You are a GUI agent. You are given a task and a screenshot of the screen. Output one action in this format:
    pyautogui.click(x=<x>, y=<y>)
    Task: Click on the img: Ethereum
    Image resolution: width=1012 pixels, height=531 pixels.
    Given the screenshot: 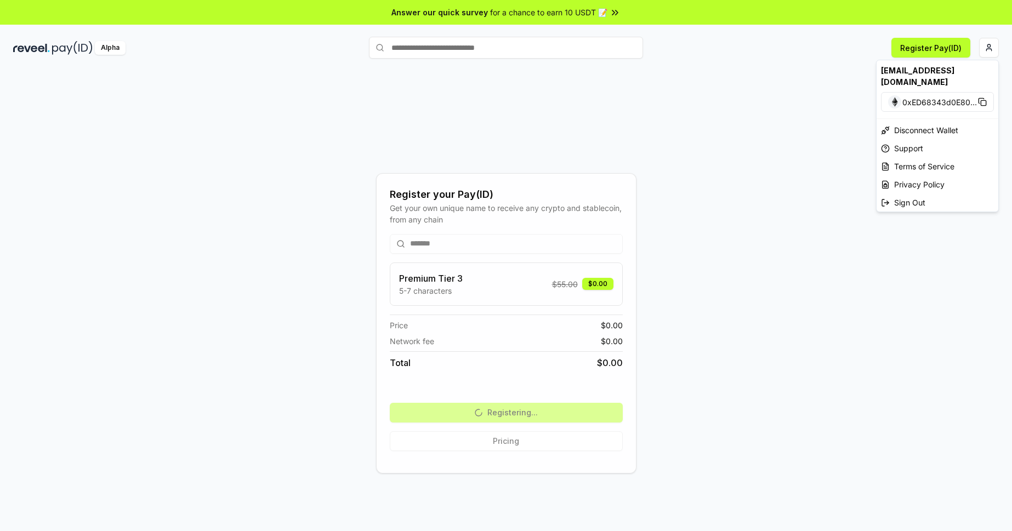 What is the action you would take?
    pyautogui.click(x=895, y=102)
    